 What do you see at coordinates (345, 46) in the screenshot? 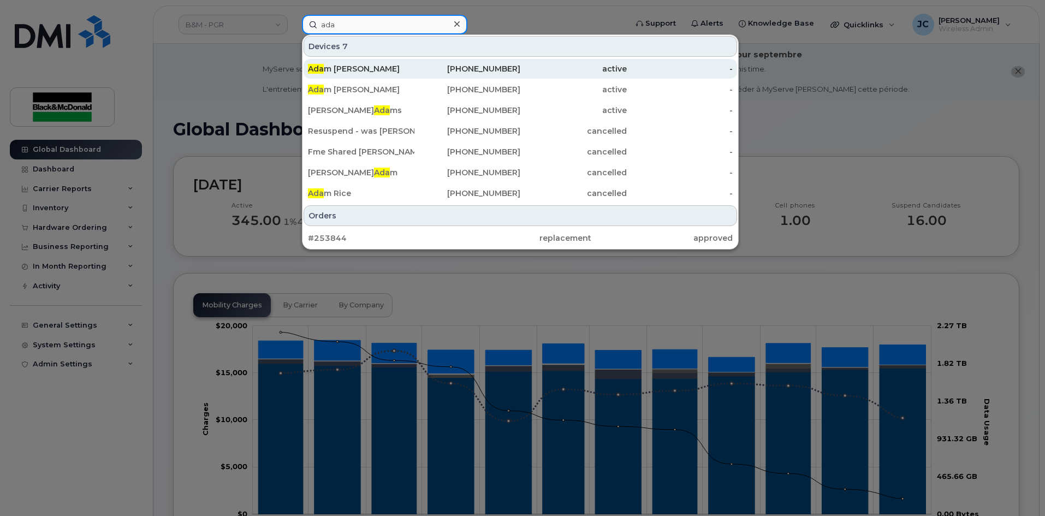
I see `span: 7` at bounding box center [345, 46].